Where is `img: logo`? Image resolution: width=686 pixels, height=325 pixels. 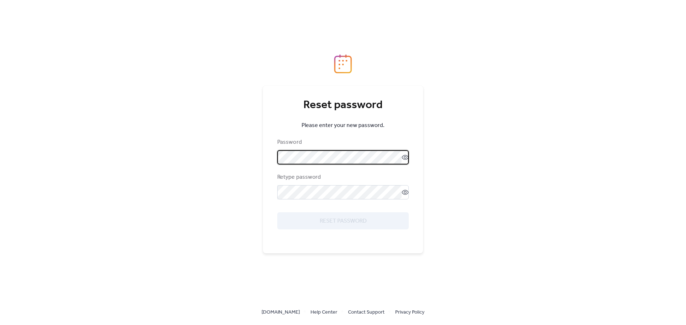 img: logo is located at coordinates (343, 64).